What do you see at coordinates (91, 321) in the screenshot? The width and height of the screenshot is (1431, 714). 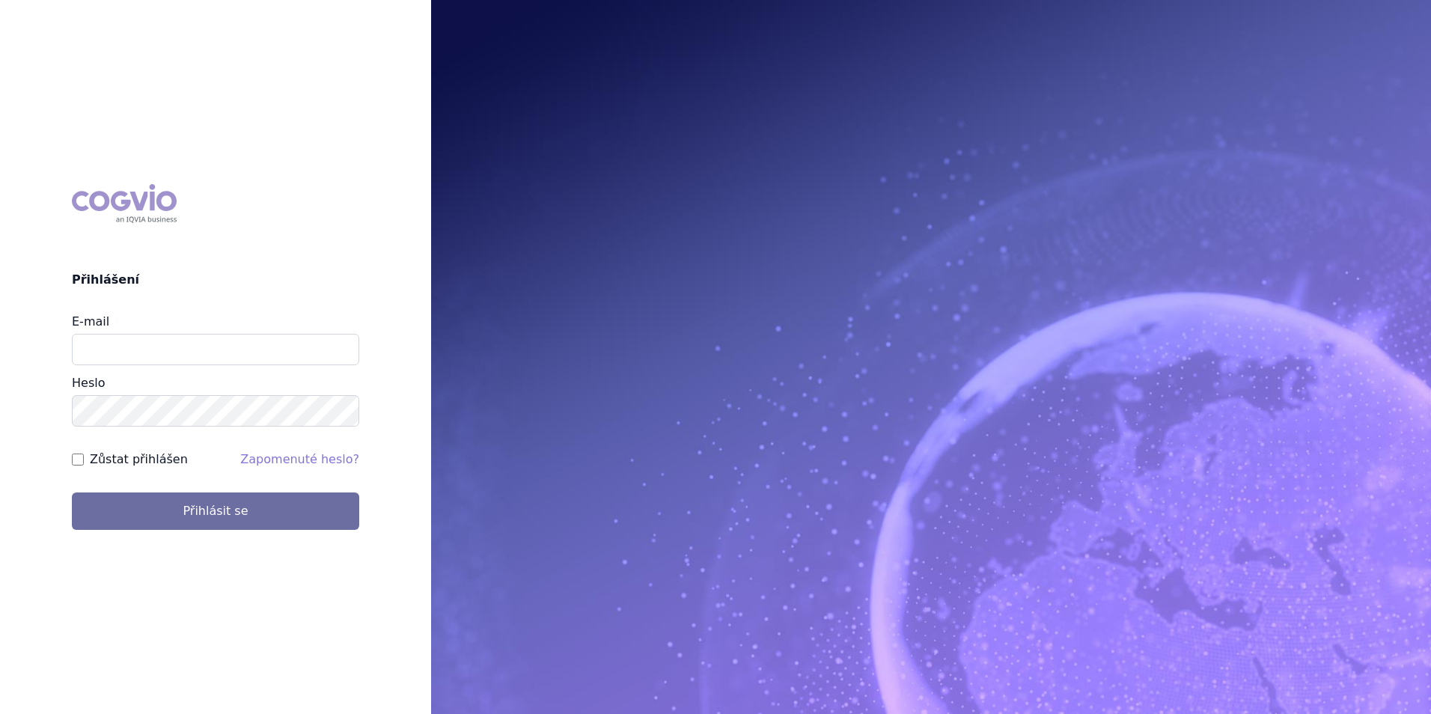 I see `label: E-mail` at bounding box center [91, 321].